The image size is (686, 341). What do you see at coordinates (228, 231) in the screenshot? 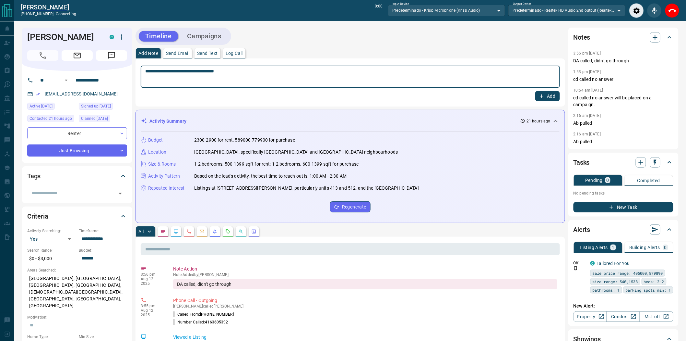
I see `svg: Requests` at bounding box center [228, 231].